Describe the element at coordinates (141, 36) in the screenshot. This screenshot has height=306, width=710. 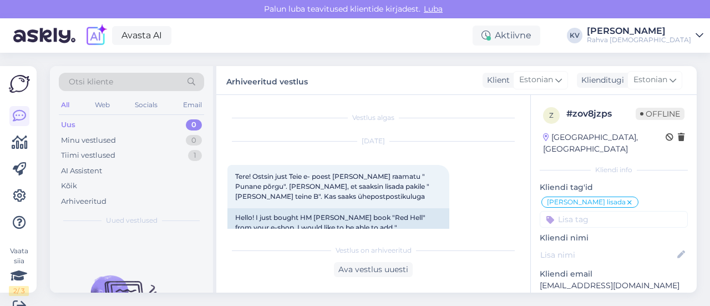
I see `a: Avasta AI` at that location.